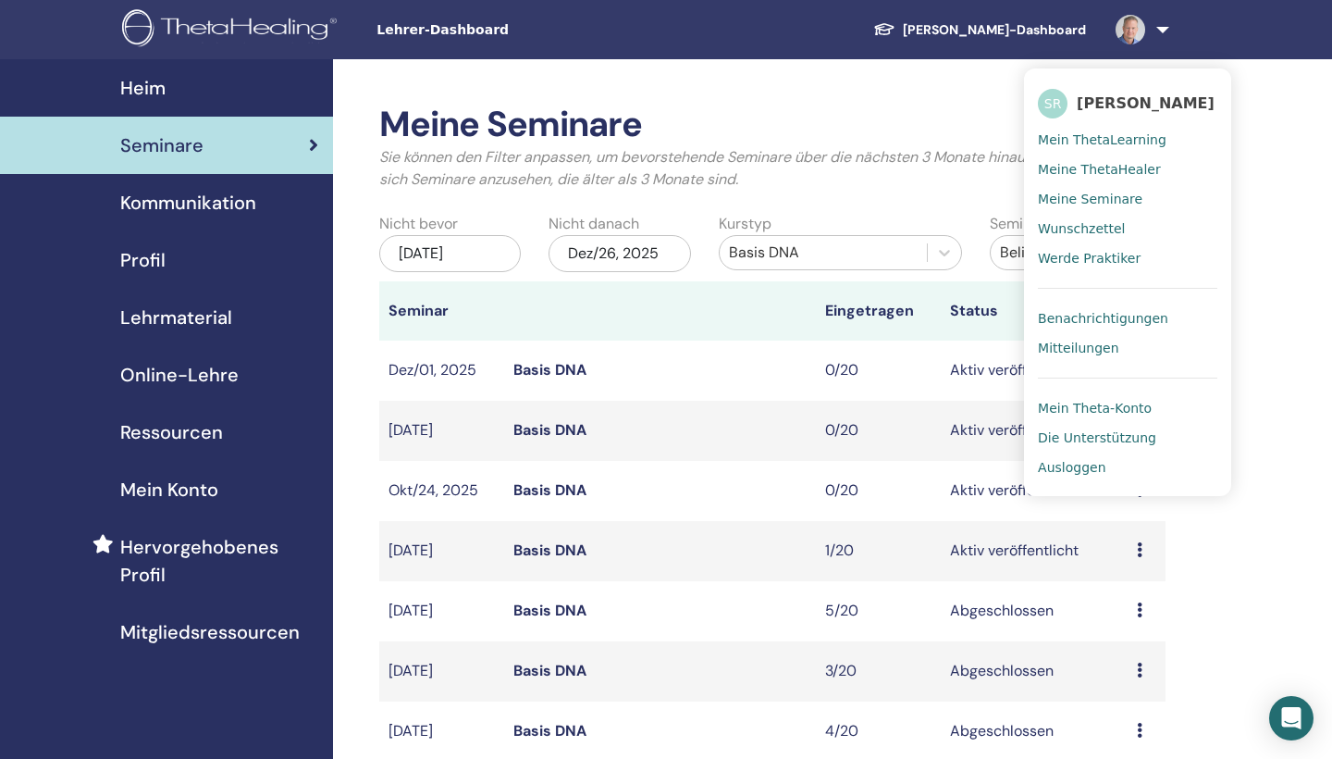 The width and height of the screenshot is (1332, 759). I want to click on td: 5/20, so click(878, 611).